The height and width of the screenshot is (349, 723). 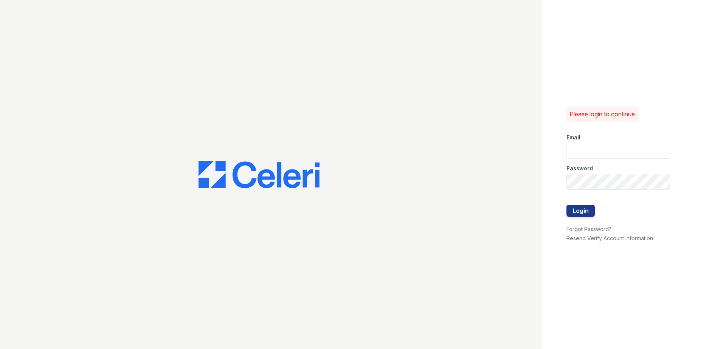 I want to click on img: CE_Logo_Blue-a8612792a0a2168367f1c8372b55b34899dd931a85d93a1a3d3e32e68fde9ad4.png, so click(x=259, y=175).